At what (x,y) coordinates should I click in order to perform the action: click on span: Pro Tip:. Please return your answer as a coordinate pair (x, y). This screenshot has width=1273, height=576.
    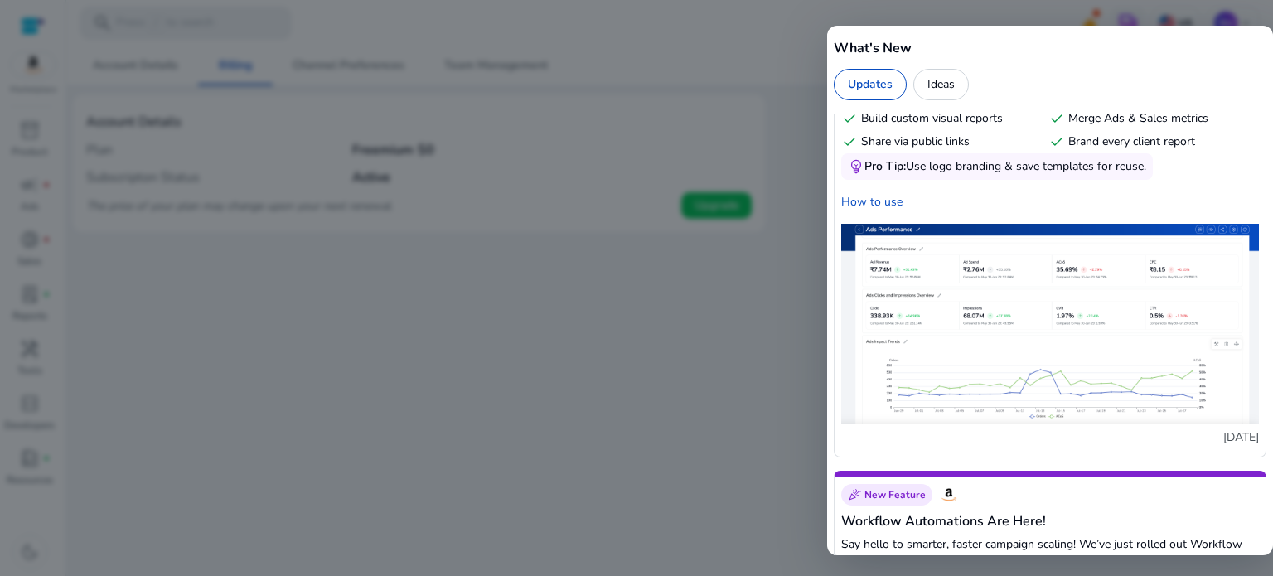
    Looking at the image, I should click on (885, 166).